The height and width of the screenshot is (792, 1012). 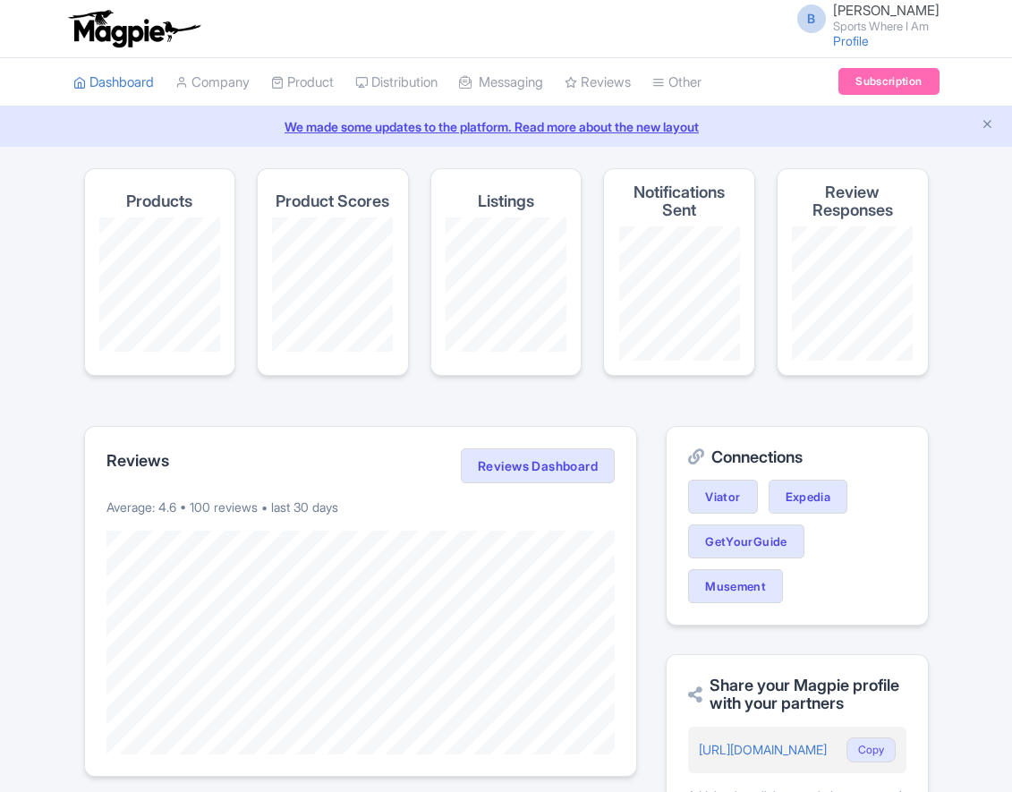 What do you see at coordinates (987, 125) in the screenshot?
I see `button: Close announcement` at bounding box center [987, 125].